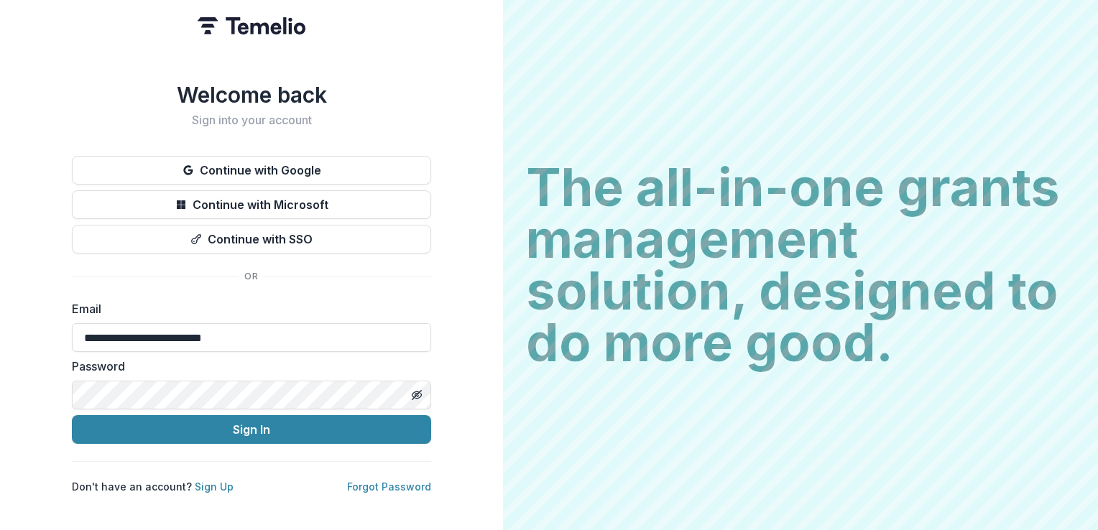 The image size is (1098, 530). What do you see at coordinates (247, 366) in the screenshot?
I see `label: Password` at bounding box center [247, 366].